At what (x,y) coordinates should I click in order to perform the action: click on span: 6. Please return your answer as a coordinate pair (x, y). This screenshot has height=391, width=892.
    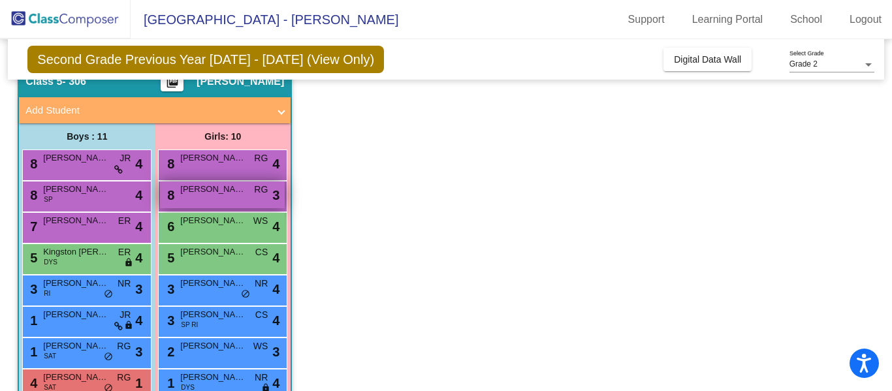
    Looking at the image, I should click on (169, 227).